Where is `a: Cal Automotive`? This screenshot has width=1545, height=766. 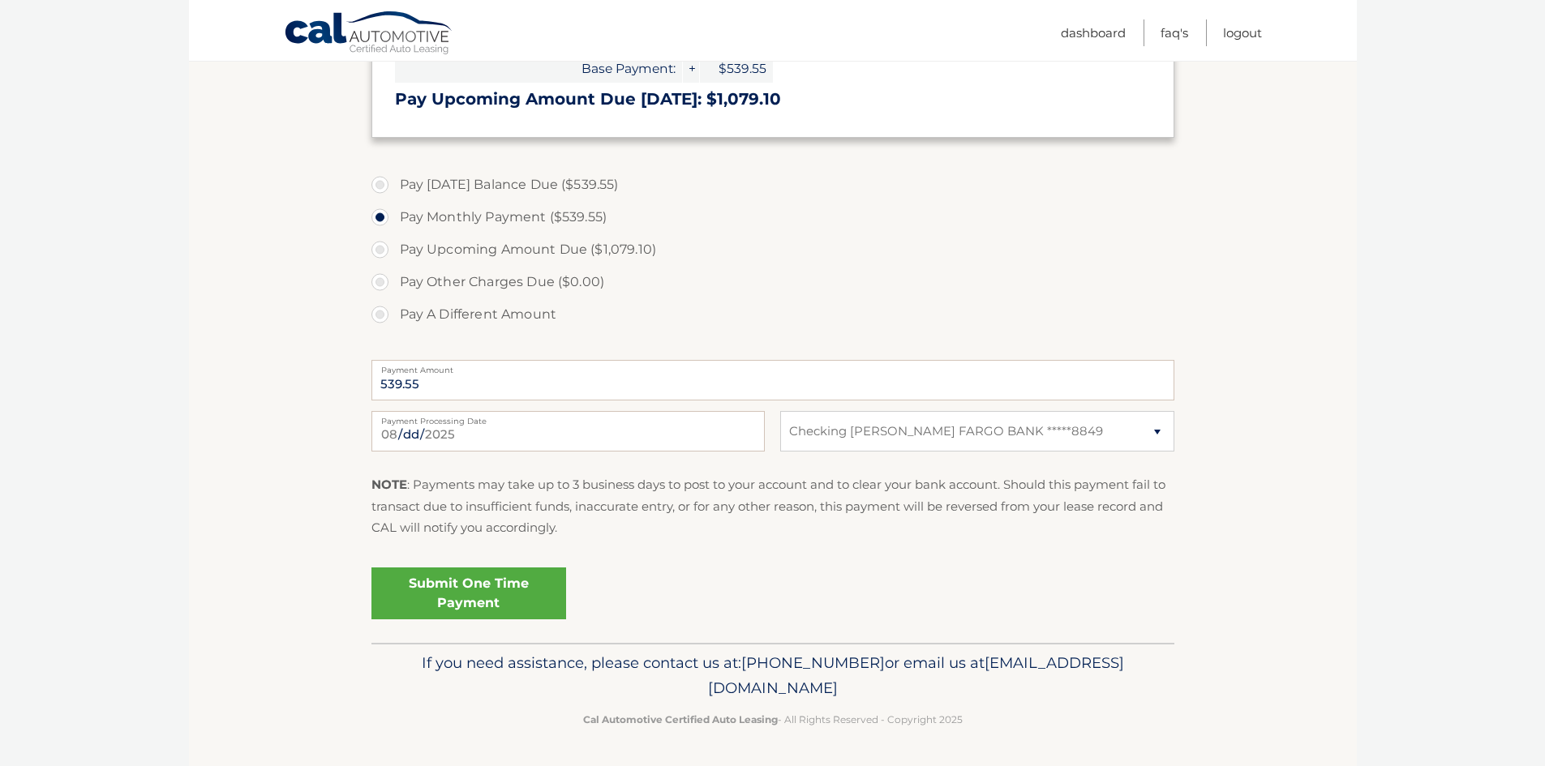 a: Cal Automotive is located at coordinates (369, 34).